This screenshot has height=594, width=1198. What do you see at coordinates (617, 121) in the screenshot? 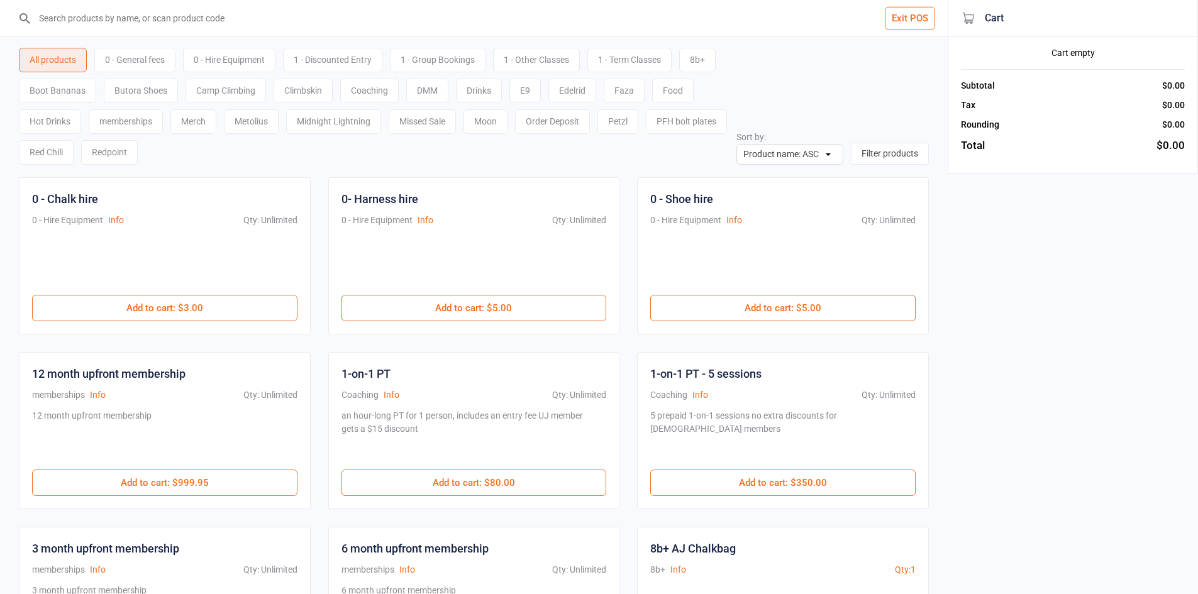
I see `div: Petzl` at bounding box center [617, 121].